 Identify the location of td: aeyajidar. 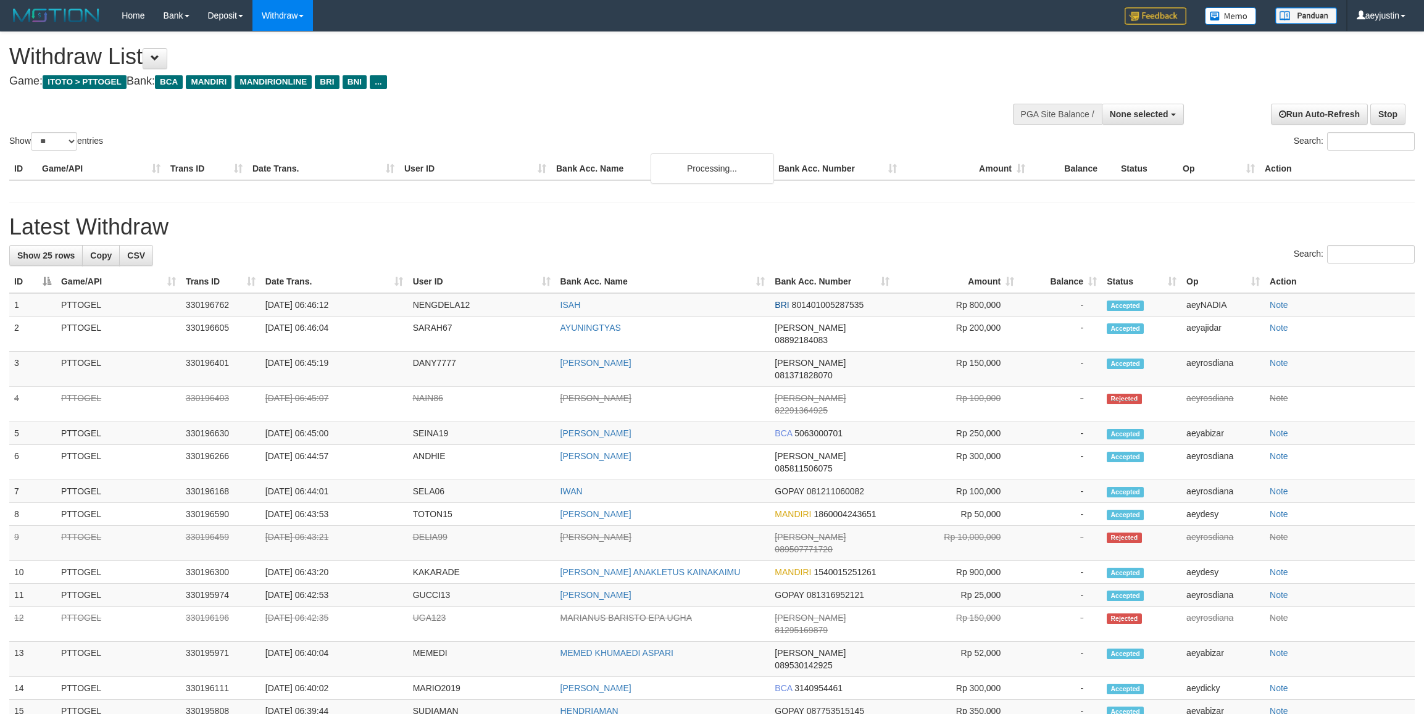
(1223, 334).